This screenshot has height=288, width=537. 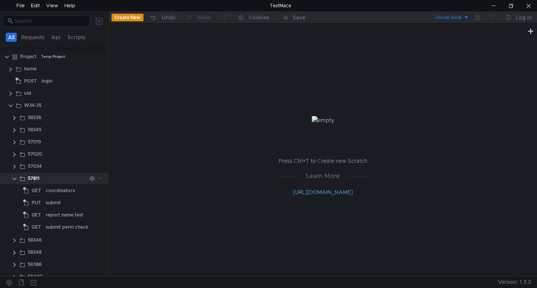 I want to click on button: (local) local, so click(x=443, y=18).